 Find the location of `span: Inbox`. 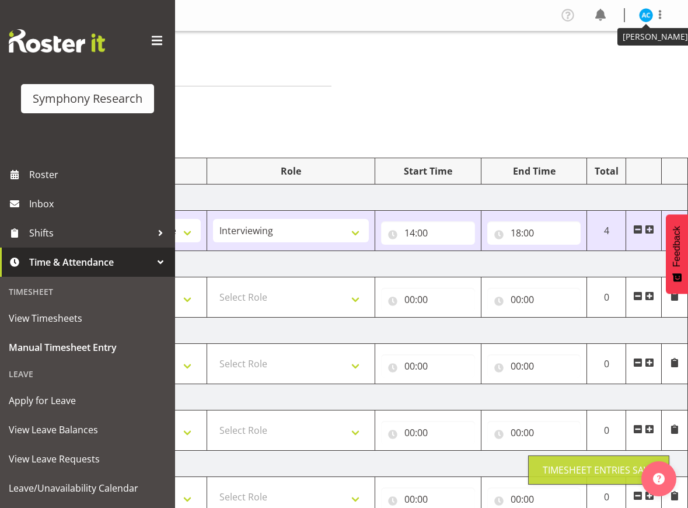

span: Inbox is located at coordinates (99, 204).